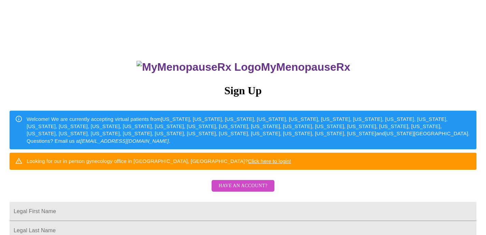  Describe the element at coordinates (243, 186) in the screenshot. I see `button: Have an account?` at that location.